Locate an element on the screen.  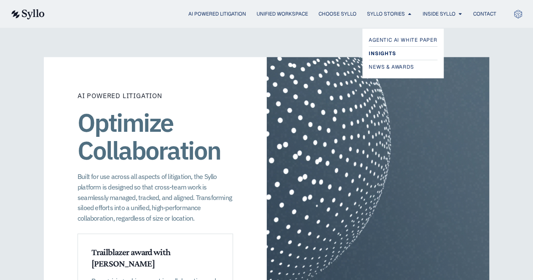
h1: Optimize Collaboration is located at coordinates (155, 136).